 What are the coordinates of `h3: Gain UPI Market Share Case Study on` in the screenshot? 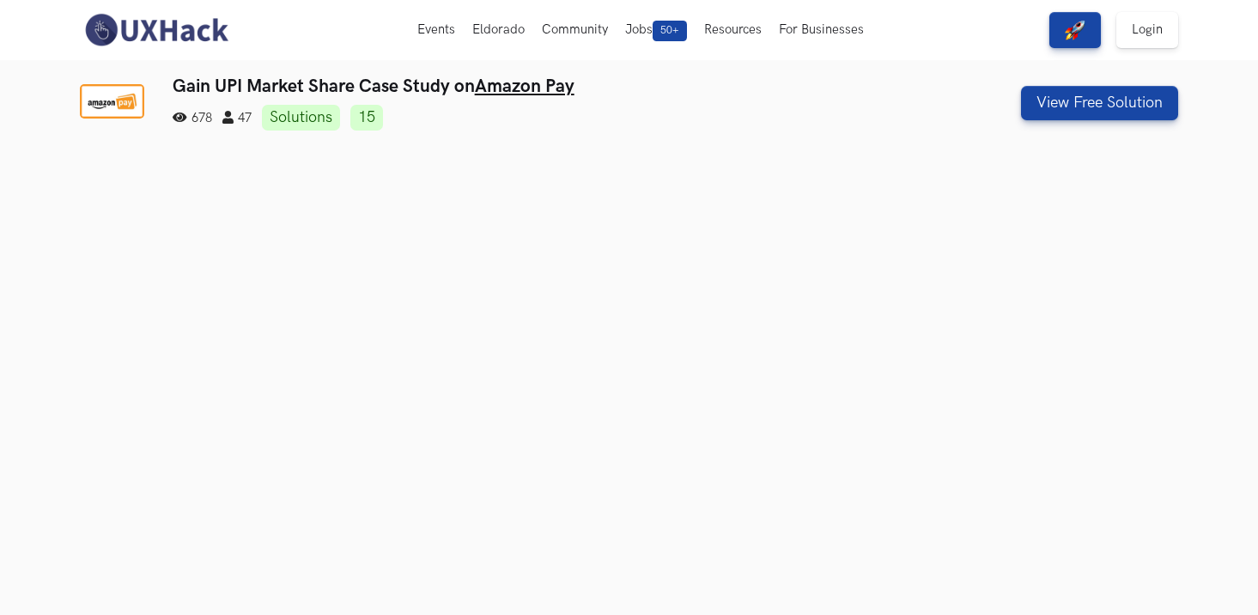 It's located at (536, 86).